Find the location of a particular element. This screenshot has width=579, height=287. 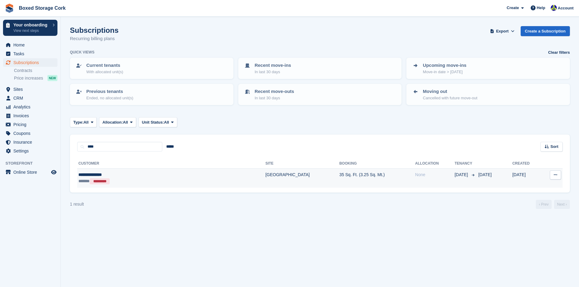

a: Preview store is located at coordinates (54, 172).